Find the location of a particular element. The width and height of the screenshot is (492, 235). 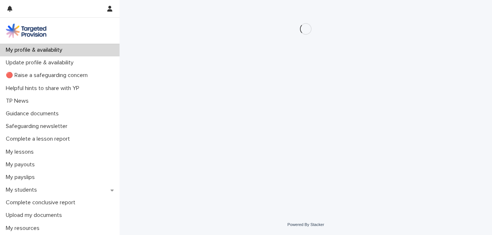

p: TP News is located at coordinates (18, 101).